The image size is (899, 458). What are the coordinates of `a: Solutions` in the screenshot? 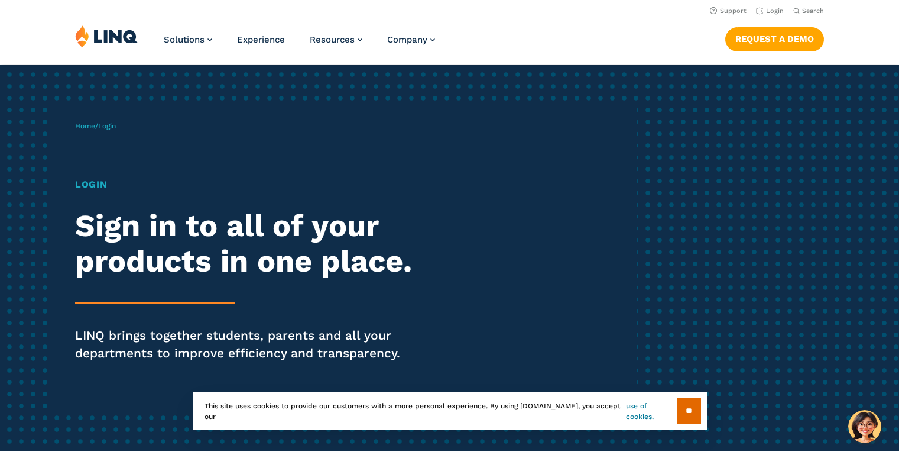 It's located at (188, 40).